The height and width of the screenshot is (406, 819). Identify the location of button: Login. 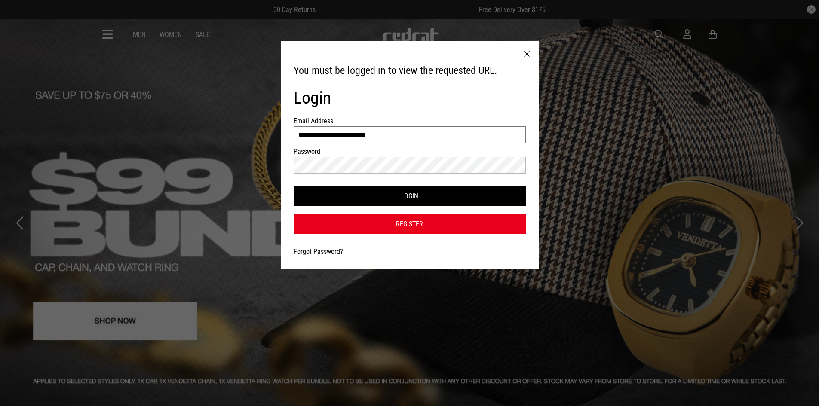
(410, 196).